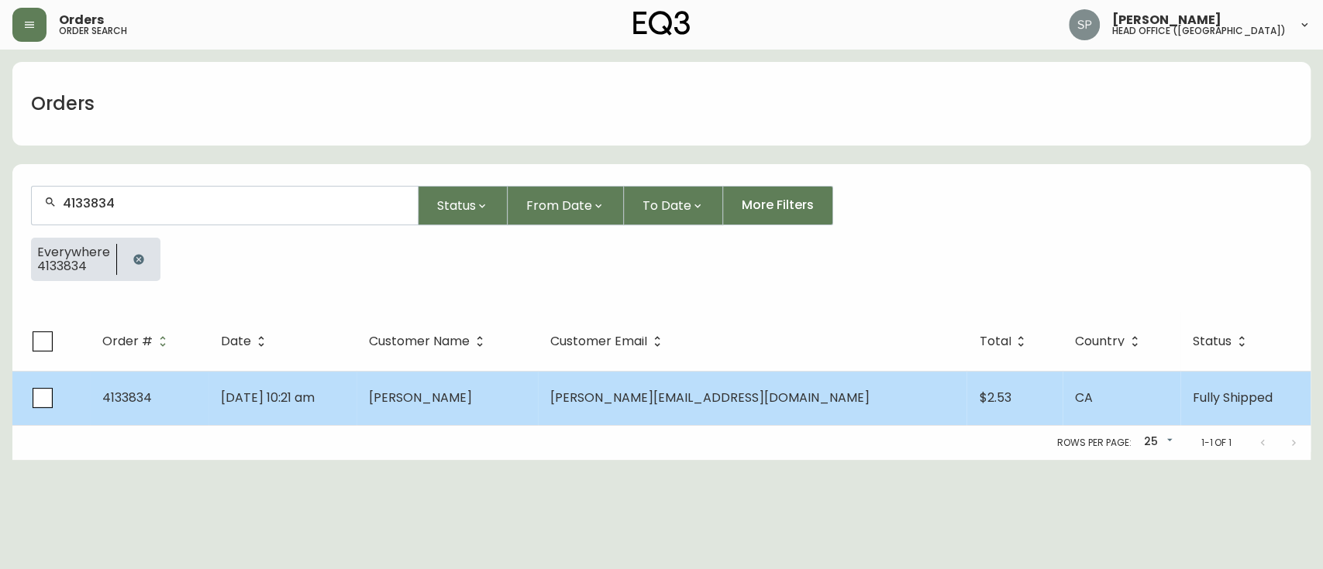  Describe the element at coordinates (662, 23) in the screenshot. I see `img: logo` at that location.